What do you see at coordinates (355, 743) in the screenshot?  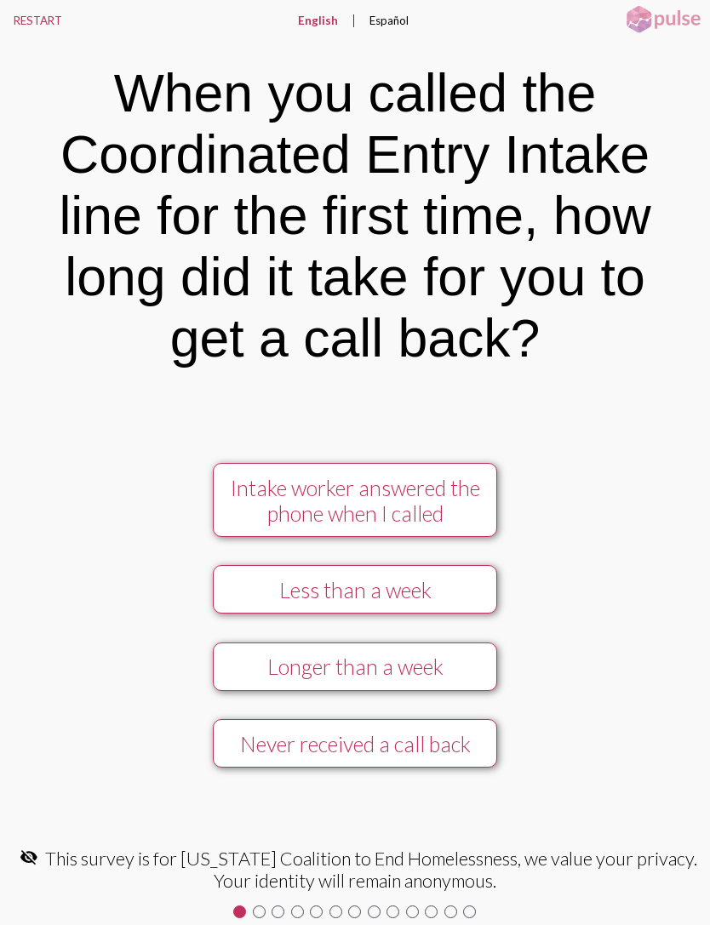 I see `button: Never received a call back` at bounding box center [355, 743].